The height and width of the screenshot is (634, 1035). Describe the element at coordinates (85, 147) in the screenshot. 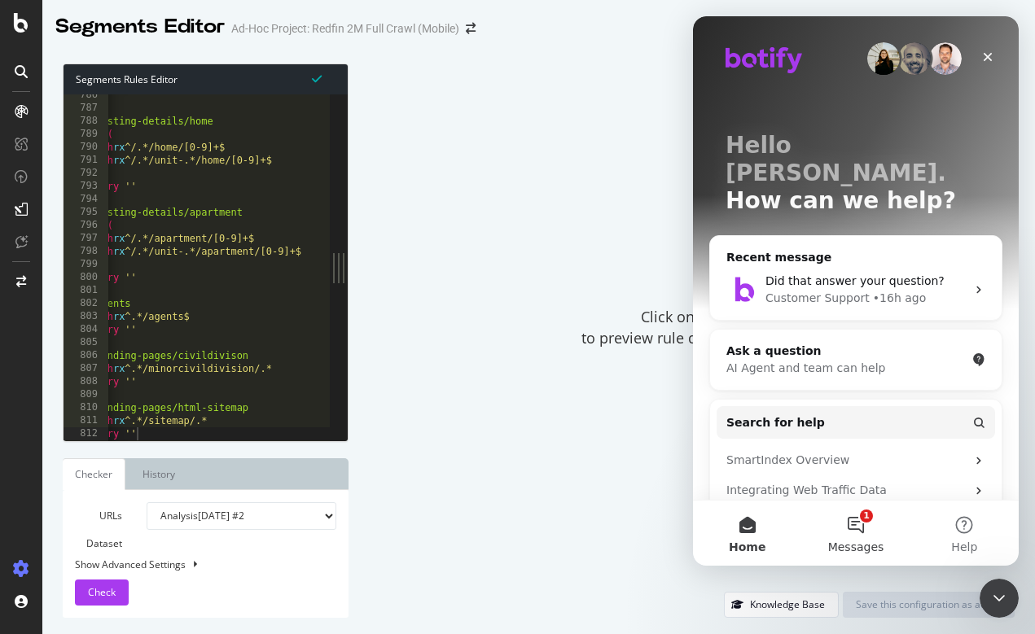

I see `div: 790` at that location.